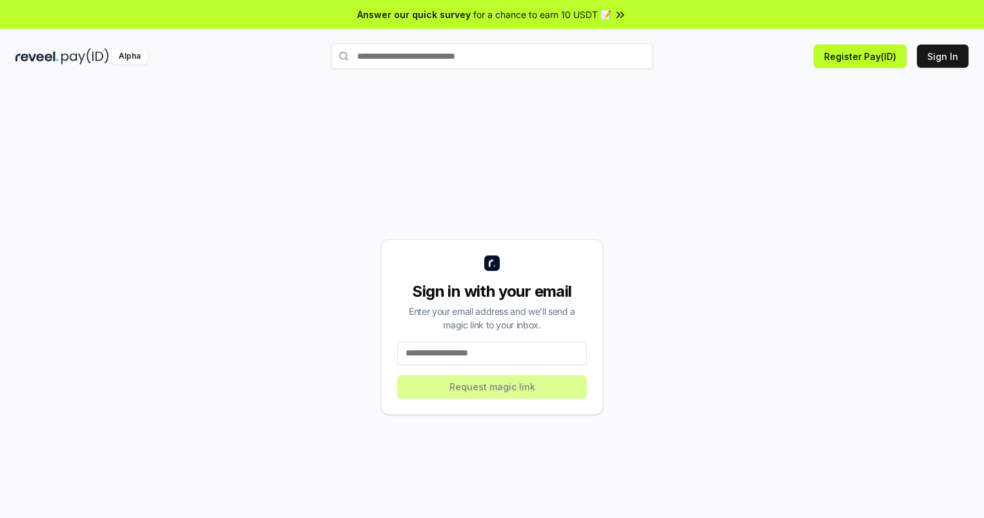  What do you see at coordinates (37, 56) in the screenshot?
I see `img: reveel_dark` at bounding box center [37, 56].